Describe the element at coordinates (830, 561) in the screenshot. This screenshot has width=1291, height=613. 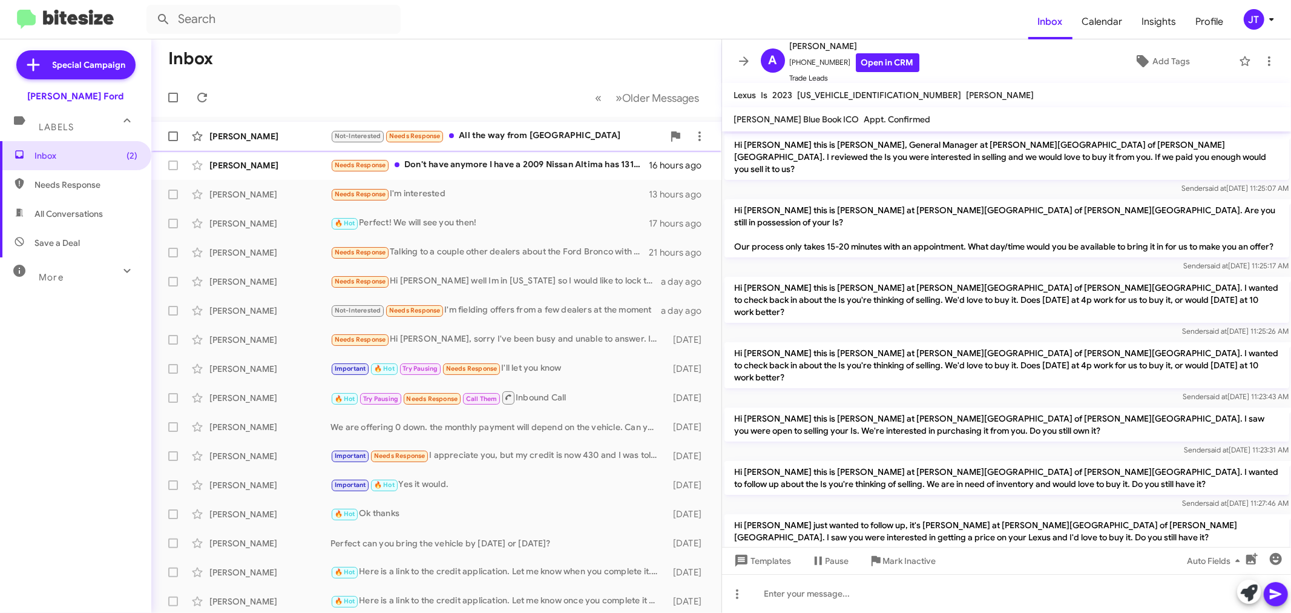
I see `button: Pause` at that location.